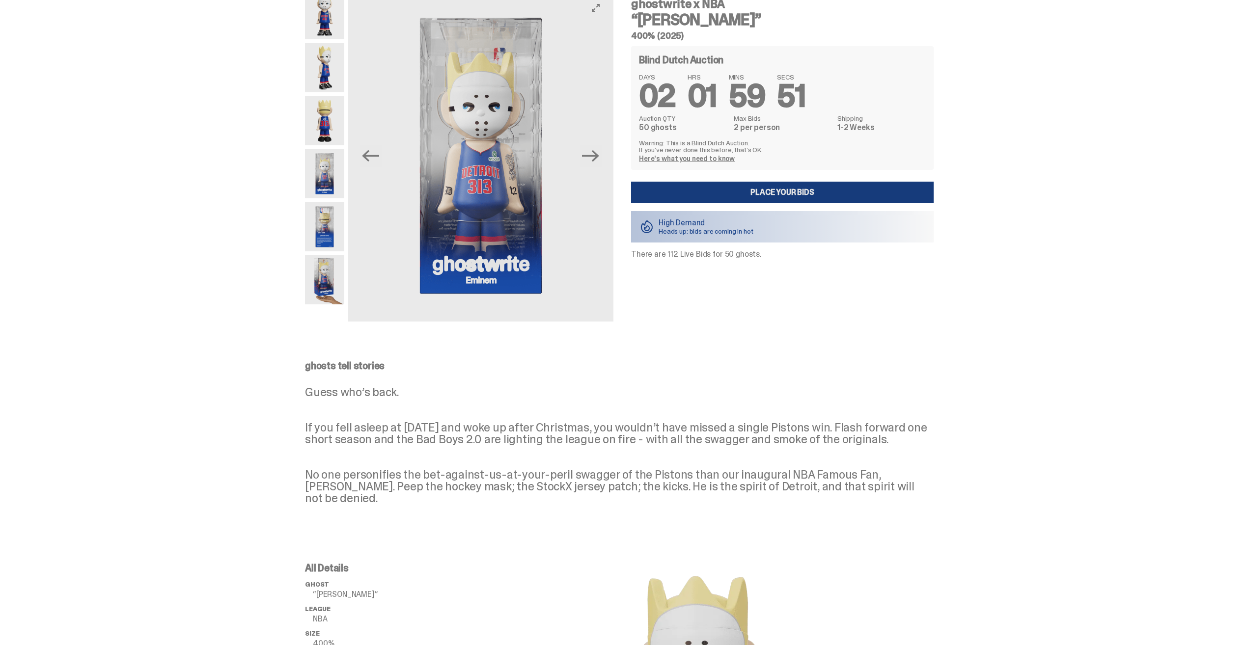 The width and height of the screenshot is (1246, 645). What do you see at coordinates (782, 146) in the screenshot?
I see `p: Warning: This is a Blind Dutch Auction. If you’ve never done this before, that’s OK.` at bounding box center [782, 146].